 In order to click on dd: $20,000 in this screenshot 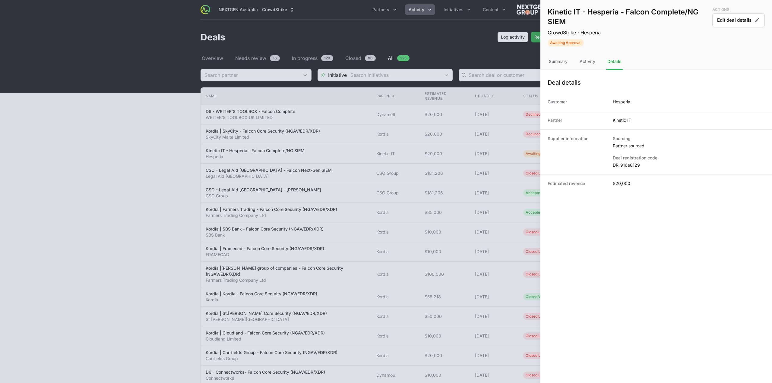, I will do `click(621, 184)`.